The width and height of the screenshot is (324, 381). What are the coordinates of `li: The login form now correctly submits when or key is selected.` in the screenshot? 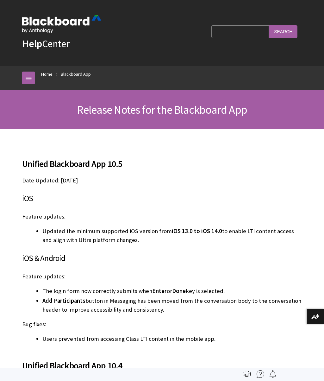 It's located at (172, 291).